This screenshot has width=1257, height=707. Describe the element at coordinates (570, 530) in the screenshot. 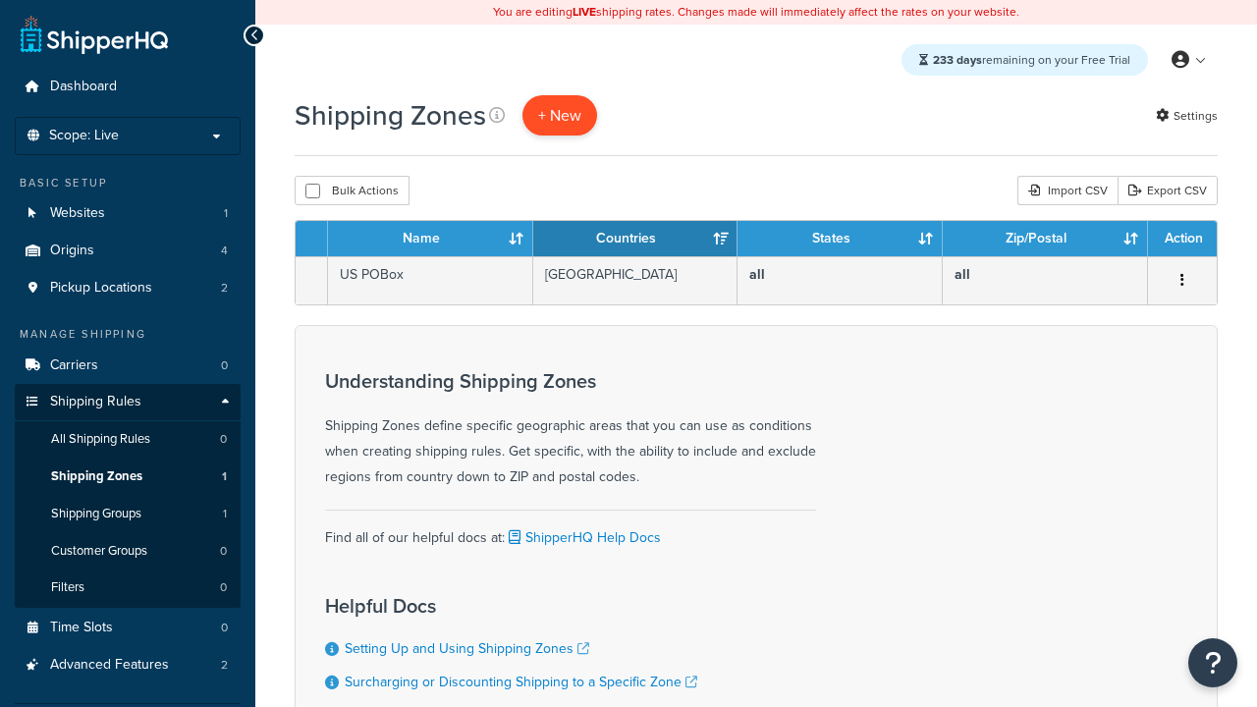

I see `div: Find all of our helpful docs at:` at that location.